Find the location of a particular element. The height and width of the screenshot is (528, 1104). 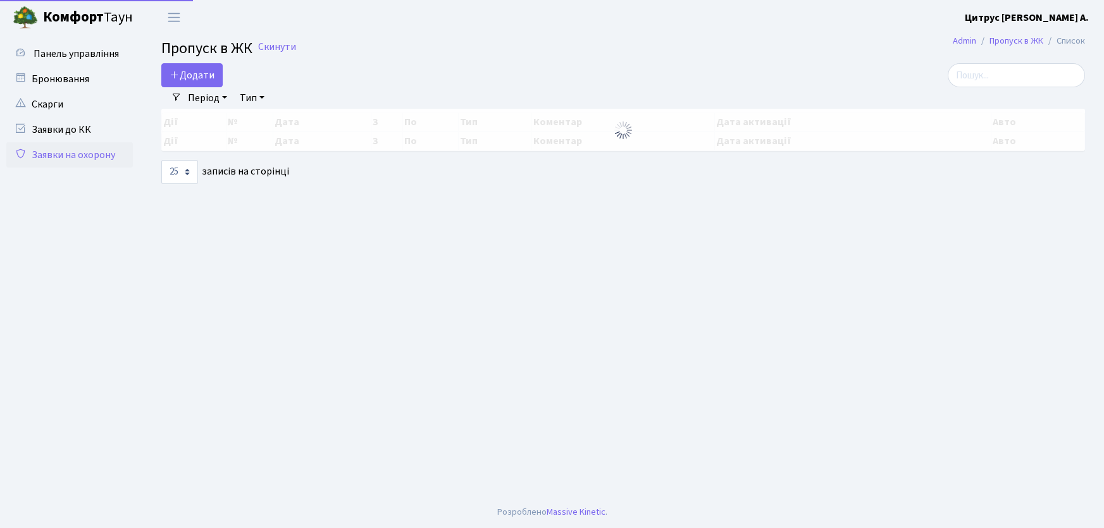

a: Бронювання is located at coordinates (70, 79).